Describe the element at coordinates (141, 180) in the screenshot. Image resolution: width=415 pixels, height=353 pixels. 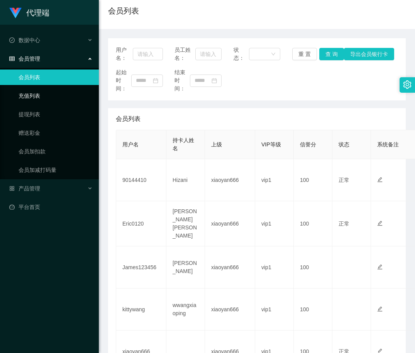
I see `td: 90144410` at that location.